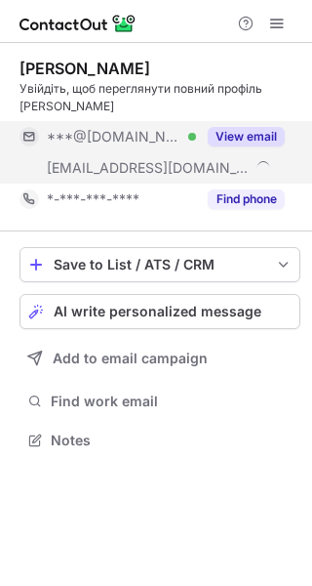 This screenshot has height=586, width=312. Describe the element at coordinates (160, 312) in the screenshot. I see `button: AI write personalized message` at that location.